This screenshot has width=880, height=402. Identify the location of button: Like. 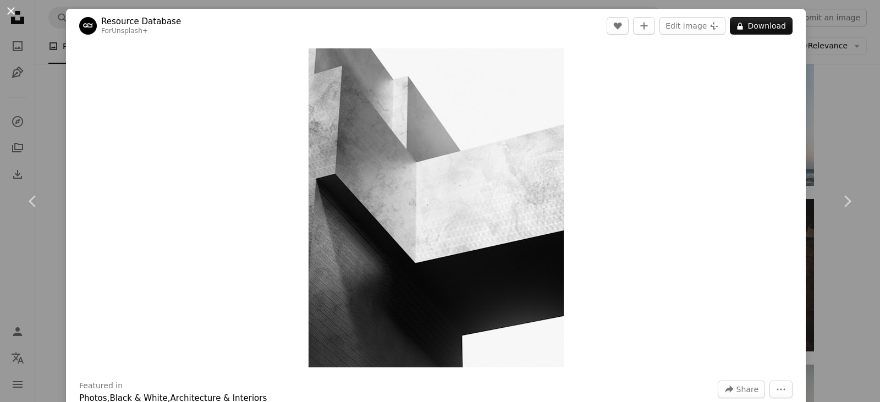
(618, 26).